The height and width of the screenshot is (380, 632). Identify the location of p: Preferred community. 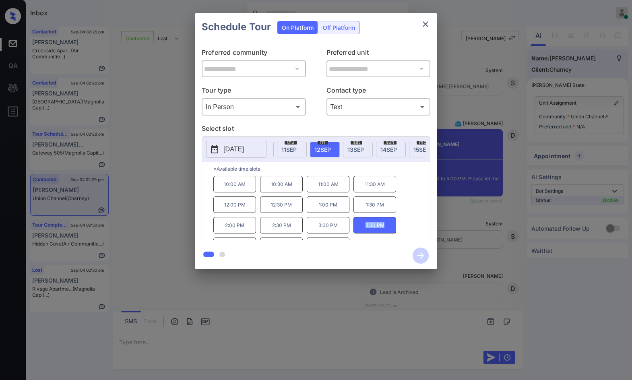
(254, 54).